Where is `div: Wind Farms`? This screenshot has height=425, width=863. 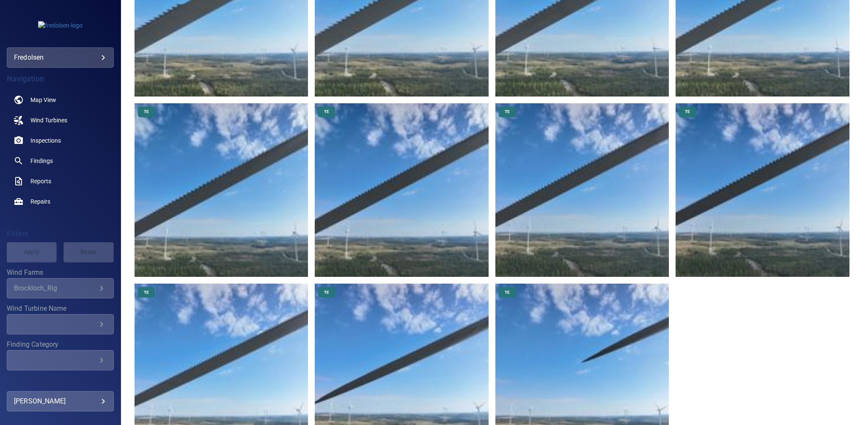 div: Wind Farms is located at coordinates (60, 288).